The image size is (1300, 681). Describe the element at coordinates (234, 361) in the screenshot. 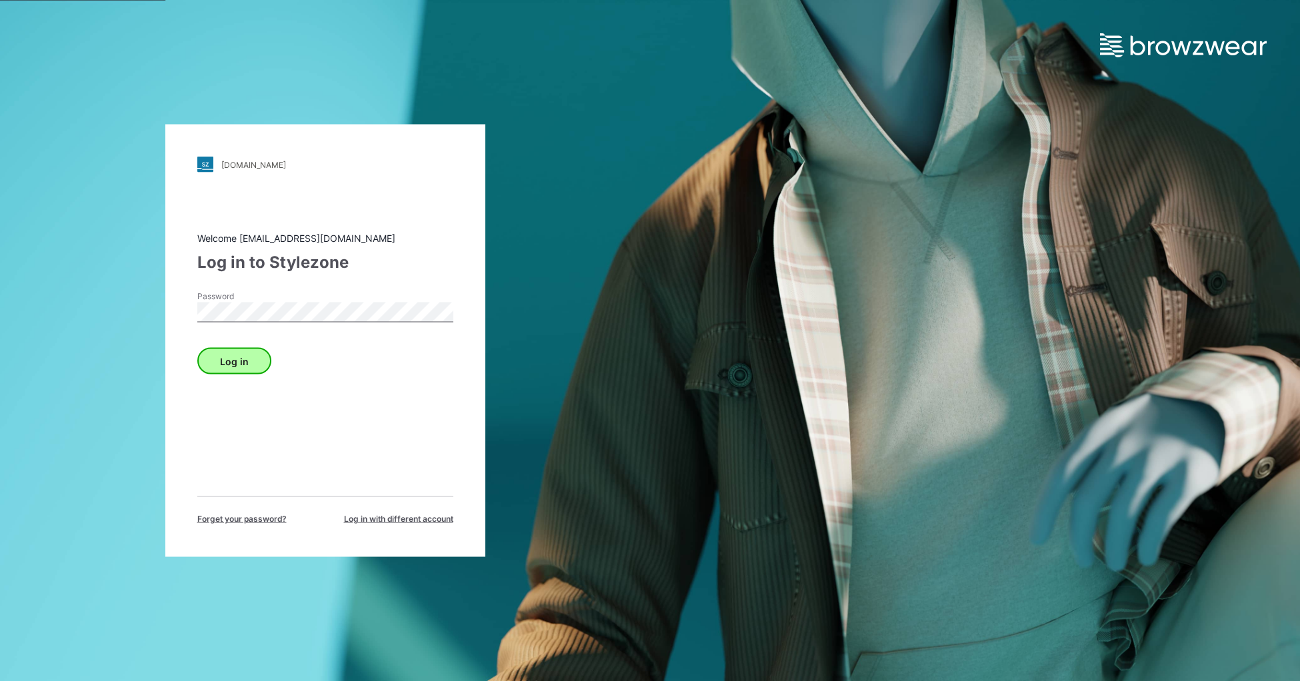

I see `button: Log in` at that location.